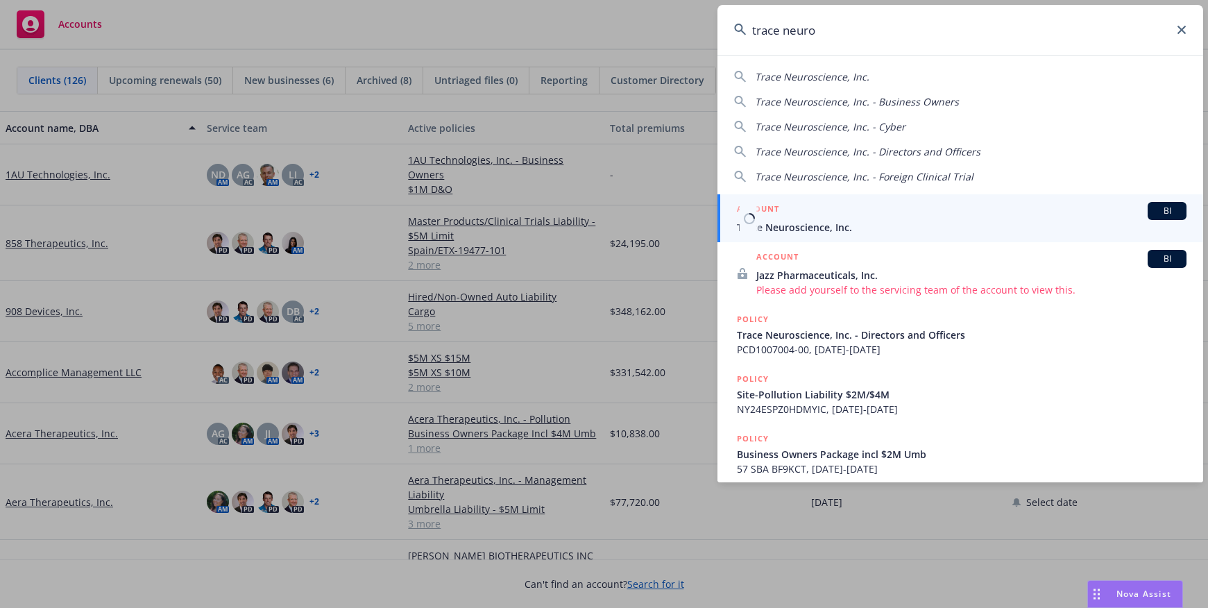 This screenshot has width=1208, height=608. I want to click on span: Site-Pollution Liability $2M/$4M, so click(962, 394).